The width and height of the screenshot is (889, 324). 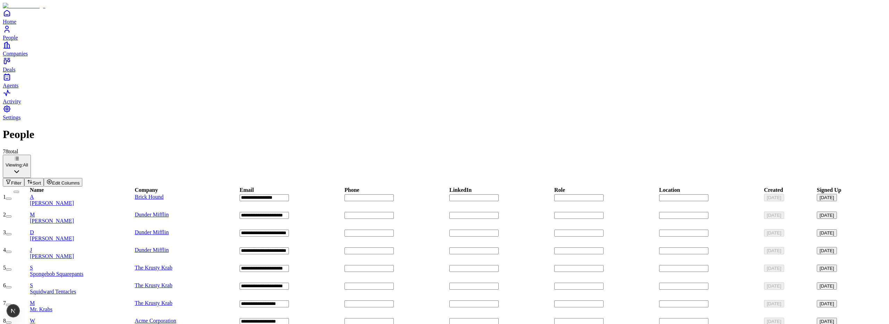 I want to click on div: Created, so click(x=773, y=190).